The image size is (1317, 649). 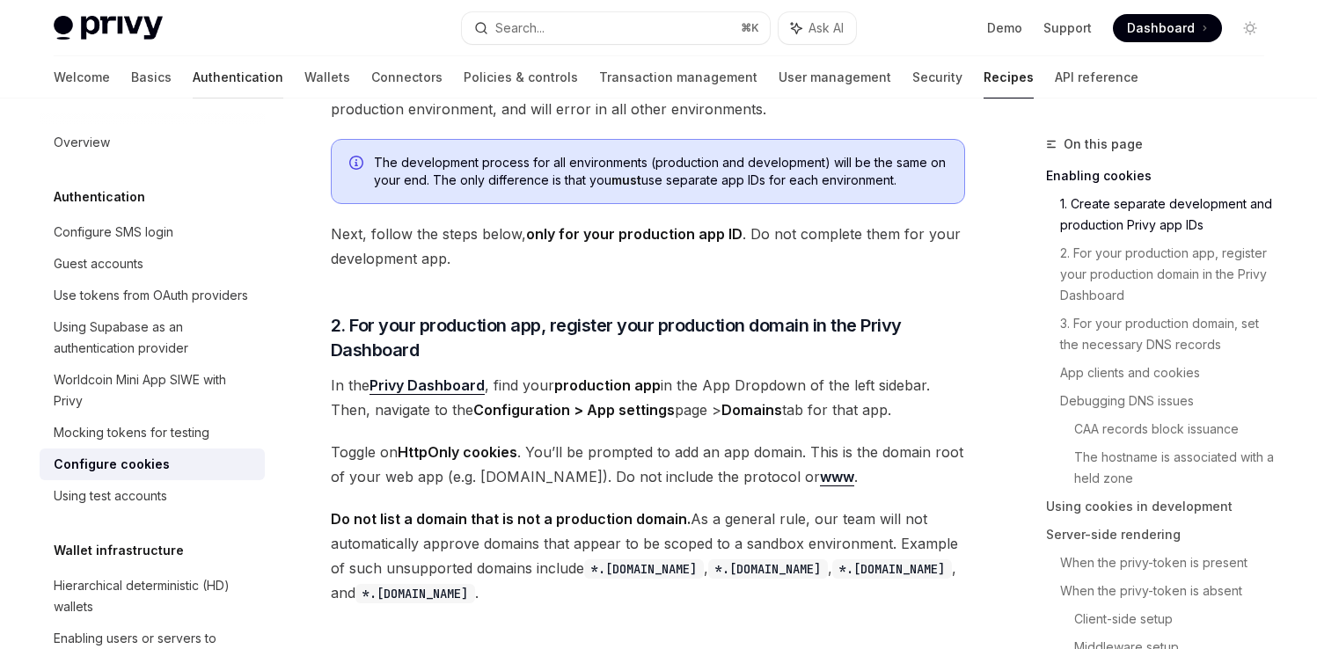 What do you see at coordinates (835, 77) in the screenshot?
I see `a: User management` at bounding box center [835, 77].